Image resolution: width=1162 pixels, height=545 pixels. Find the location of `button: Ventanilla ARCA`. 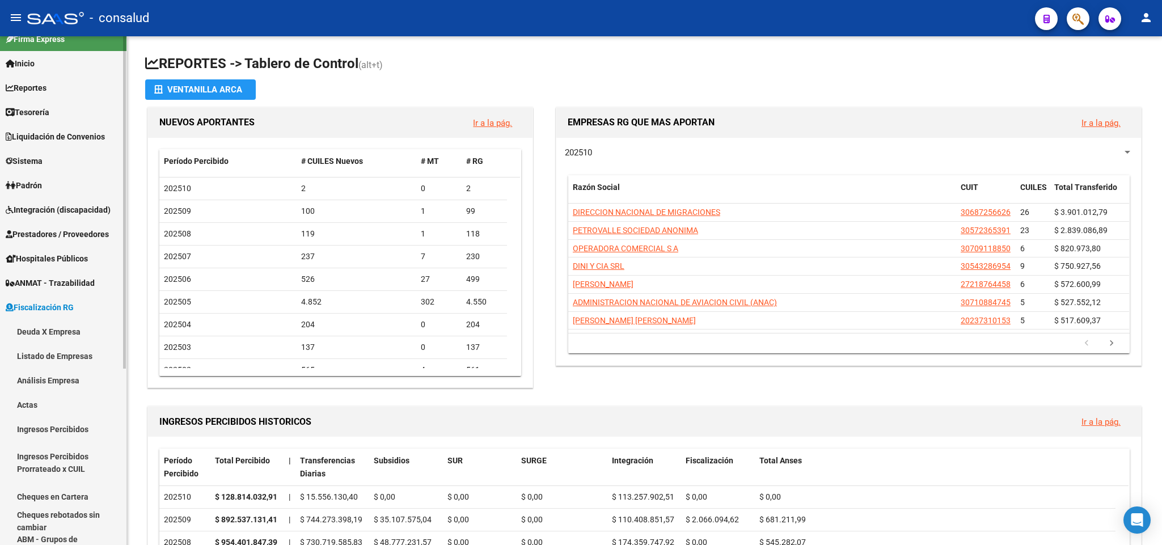

button: Ventanilla ARCA is located at coordinates (200, 90).